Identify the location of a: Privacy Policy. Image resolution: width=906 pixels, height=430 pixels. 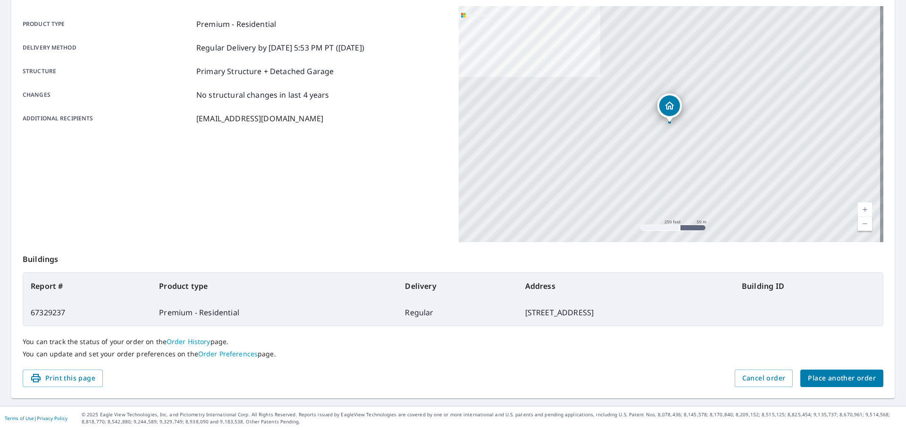
(52, 418).